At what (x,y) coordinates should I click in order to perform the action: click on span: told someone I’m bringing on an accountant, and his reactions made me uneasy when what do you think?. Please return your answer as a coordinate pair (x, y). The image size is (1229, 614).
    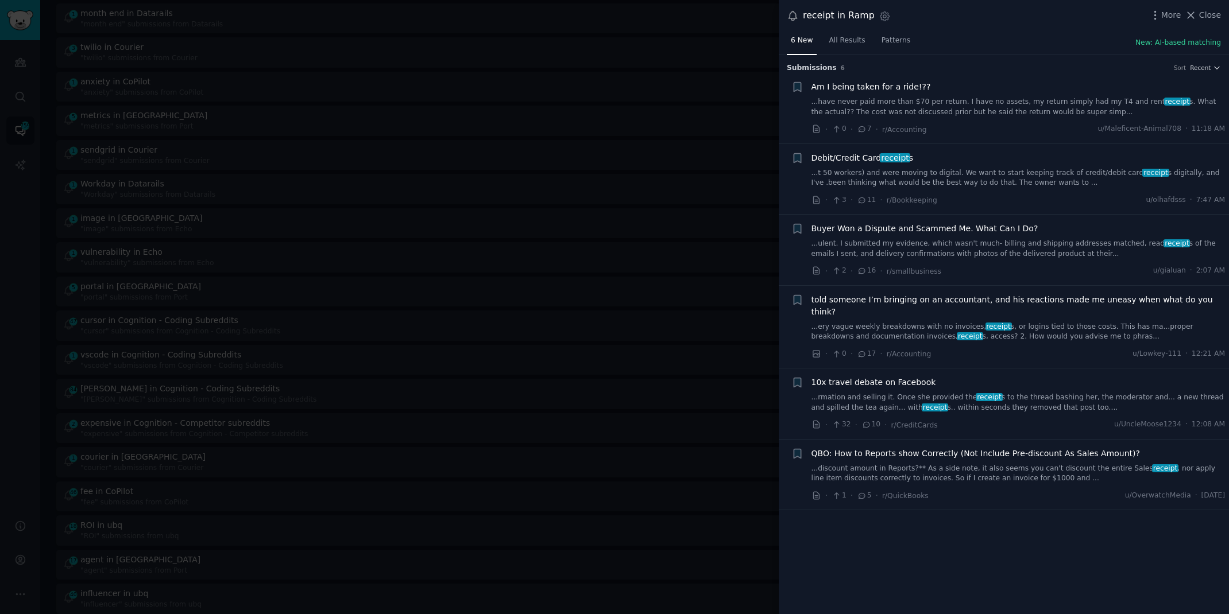
    Looking at the image, I should click on (1018, 306).